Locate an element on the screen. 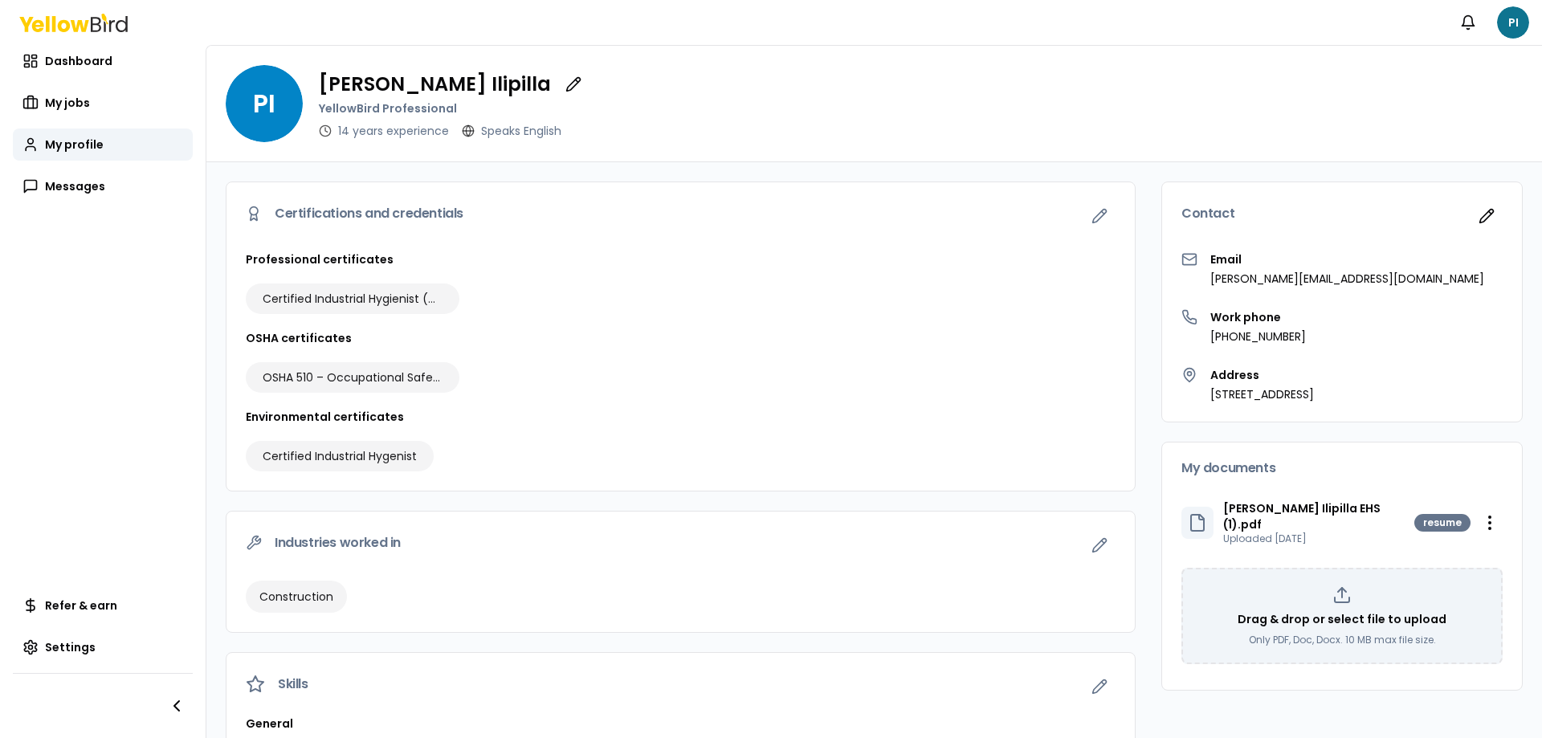 This screenshot has height=738, width=1542. p: 14 years experience is located at coordinates (393, 131).